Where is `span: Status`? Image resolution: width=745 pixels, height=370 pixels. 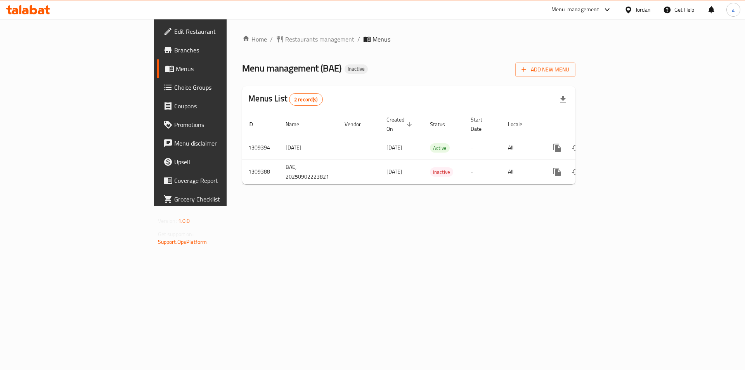 span: Status is located at coordinates (442, 124).